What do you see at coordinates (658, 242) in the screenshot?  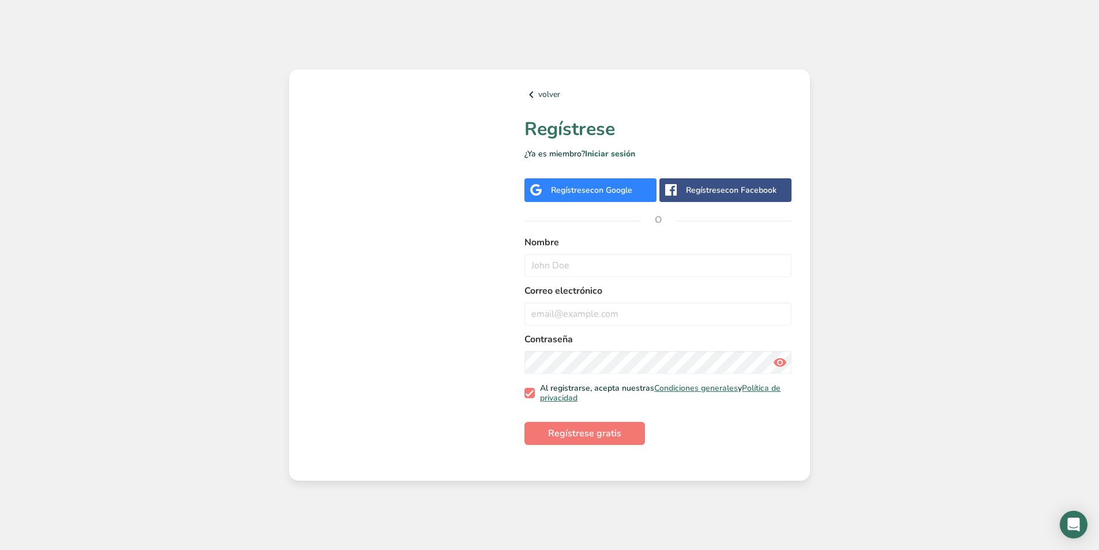 I see `label: Nombre` at bounding box center [658, 242].